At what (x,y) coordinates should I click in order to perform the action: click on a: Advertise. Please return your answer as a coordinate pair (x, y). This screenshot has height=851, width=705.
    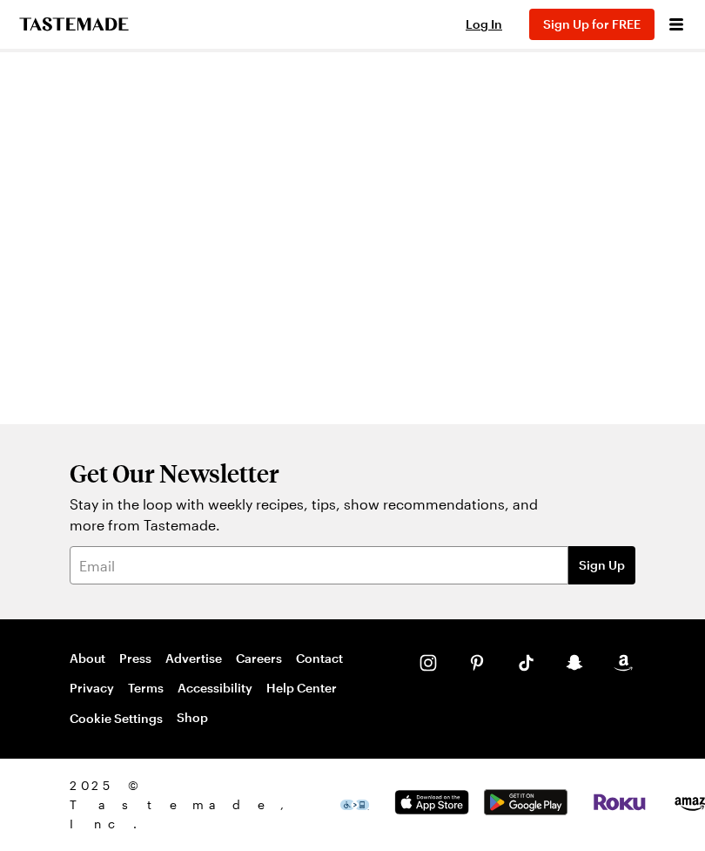
    Looking at the image, I should click on (193, 658).